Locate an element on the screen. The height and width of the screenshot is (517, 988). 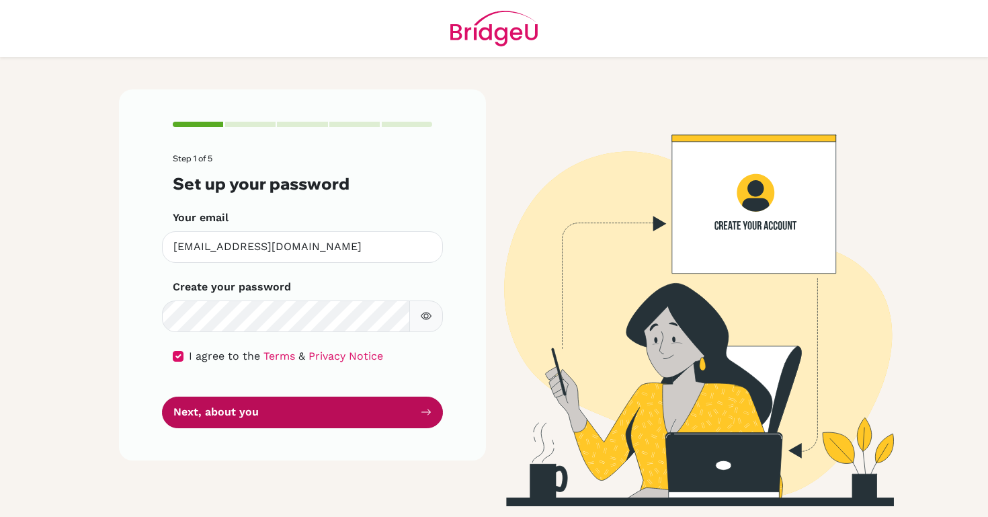
button: Next, about you is located at coordinates (302, 412).